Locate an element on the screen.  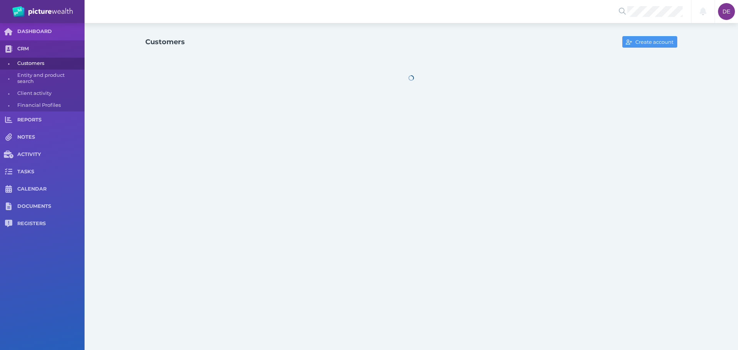
span: Create account is located at coordinates (656, 42).